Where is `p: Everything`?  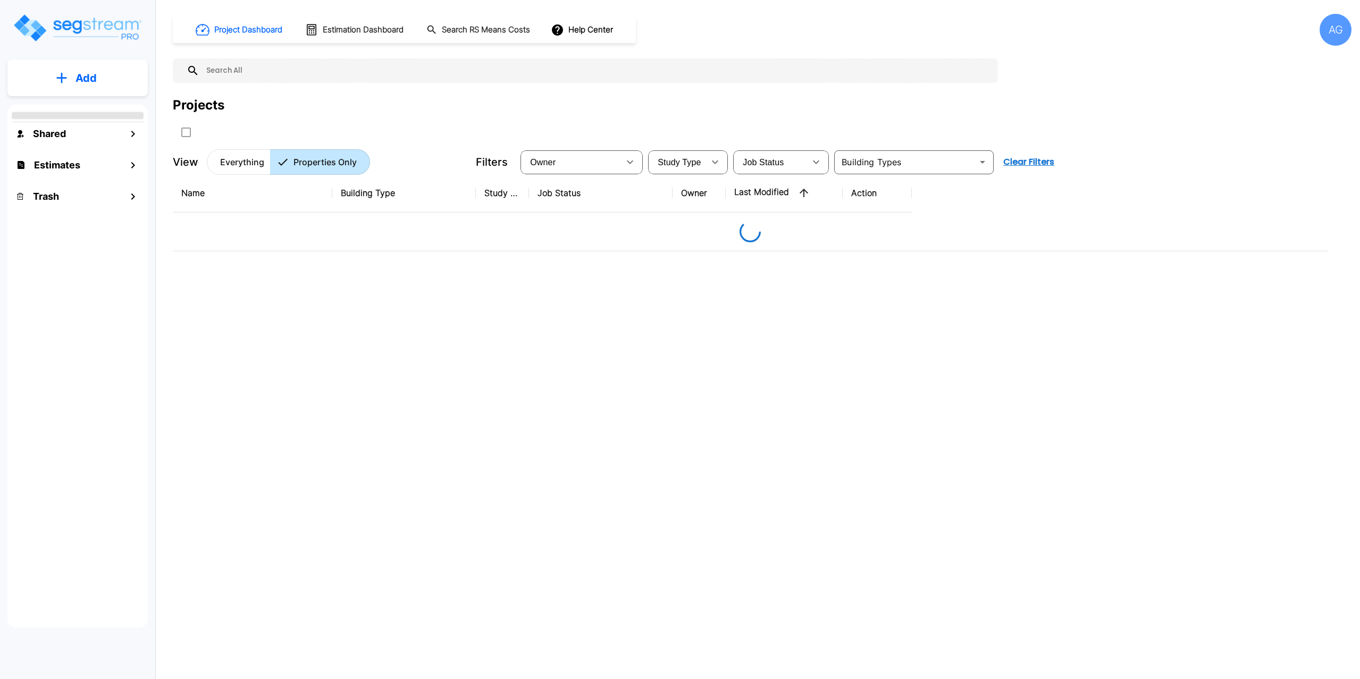
p: Everything is located at coordinates (242, 162).